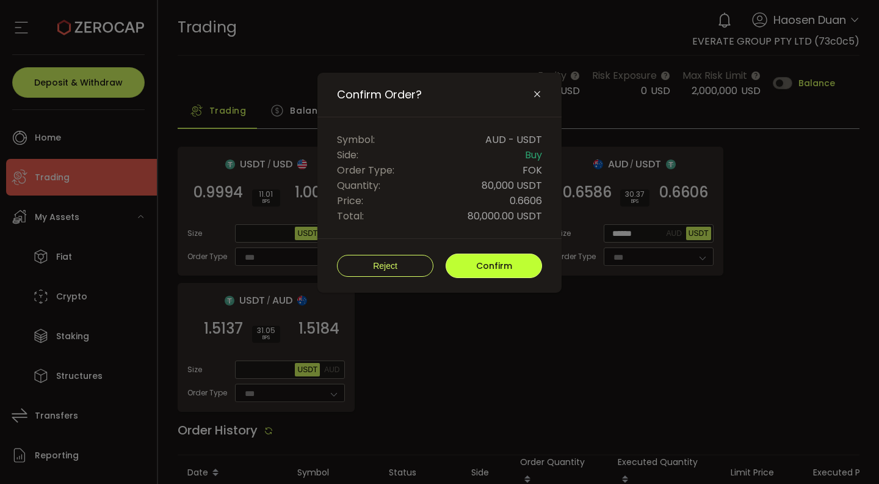 Image resolution: width=879 pixels, height=484 pixels. What do you see at coordinates (358, 185) in the screenshot?
I see `span: Quantity:` at bounding box center [358, 185].